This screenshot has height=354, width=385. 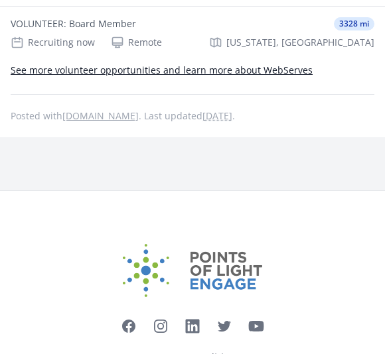 What do you see at coordinates (192, 271) in the screenshot?
I see `img: Points of Light Engage` at bounding box center [192, 271].